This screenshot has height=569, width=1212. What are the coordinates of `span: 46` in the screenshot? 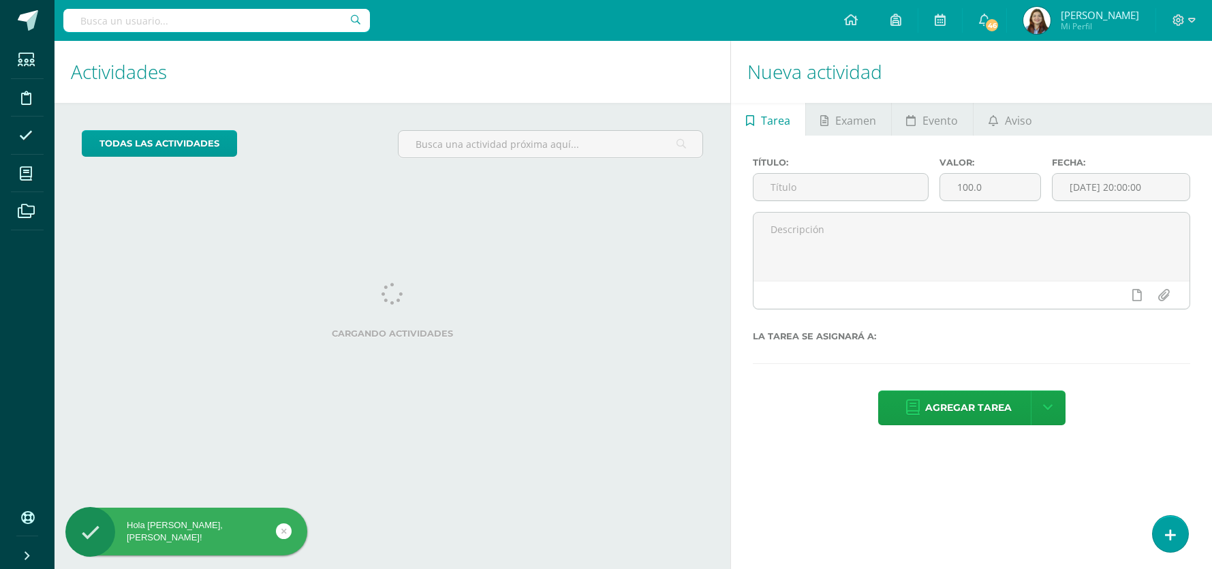 It's located at (992, 25).